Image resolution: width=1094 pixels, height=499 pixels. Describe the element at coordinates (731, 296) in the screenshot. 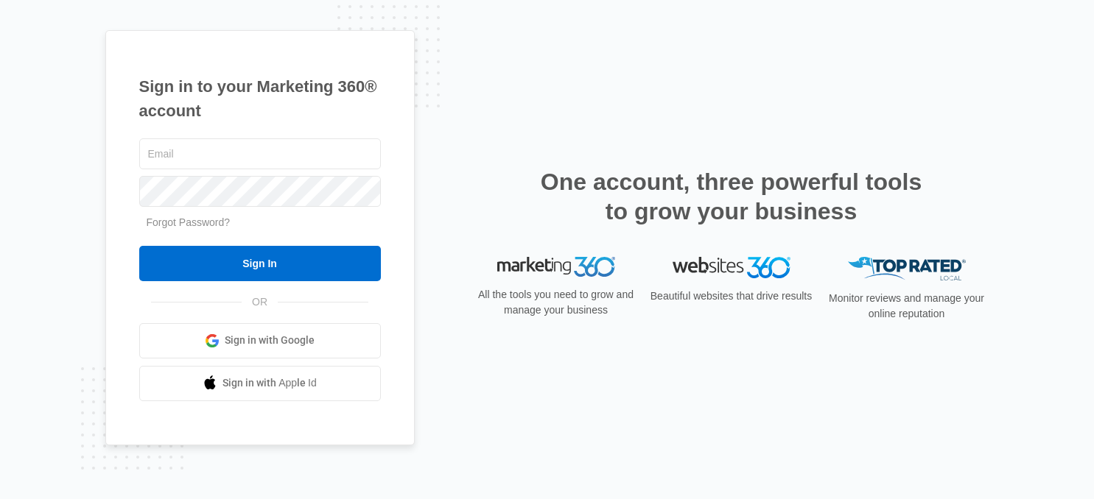

I see `p: Beautiful websites that drive results` at that location.